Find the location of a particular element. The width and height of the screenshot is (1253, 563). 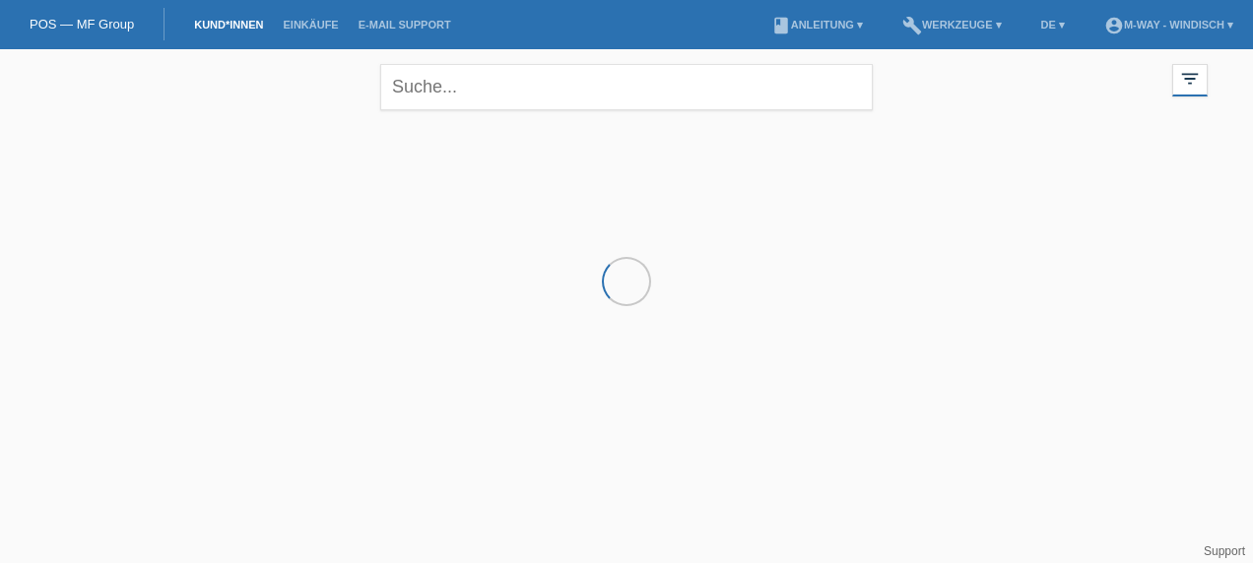

i: book is located at coordinates (781, 26).